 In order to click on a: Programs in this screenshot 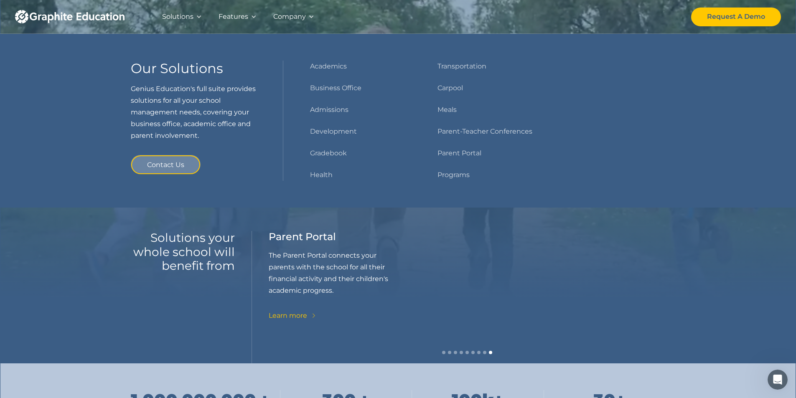, I will do `click(454, 175)`.